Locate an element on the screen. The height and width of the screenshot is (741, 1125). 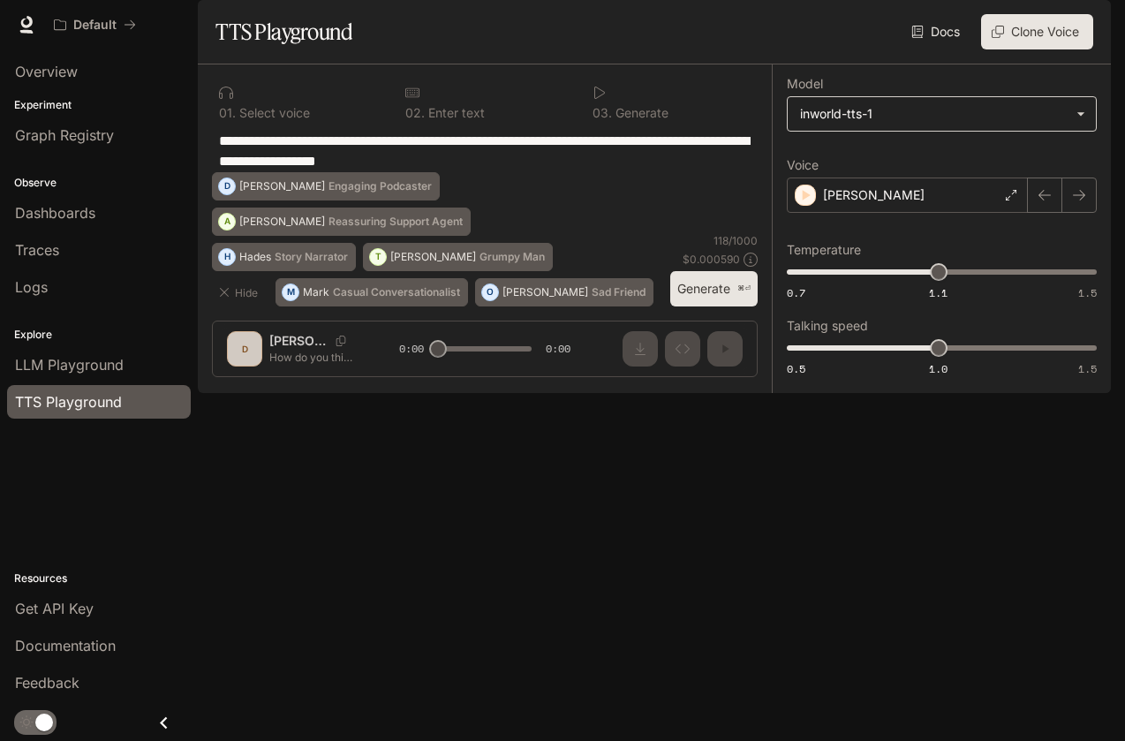
p: Talking speed is located at coordinates (827, 326).